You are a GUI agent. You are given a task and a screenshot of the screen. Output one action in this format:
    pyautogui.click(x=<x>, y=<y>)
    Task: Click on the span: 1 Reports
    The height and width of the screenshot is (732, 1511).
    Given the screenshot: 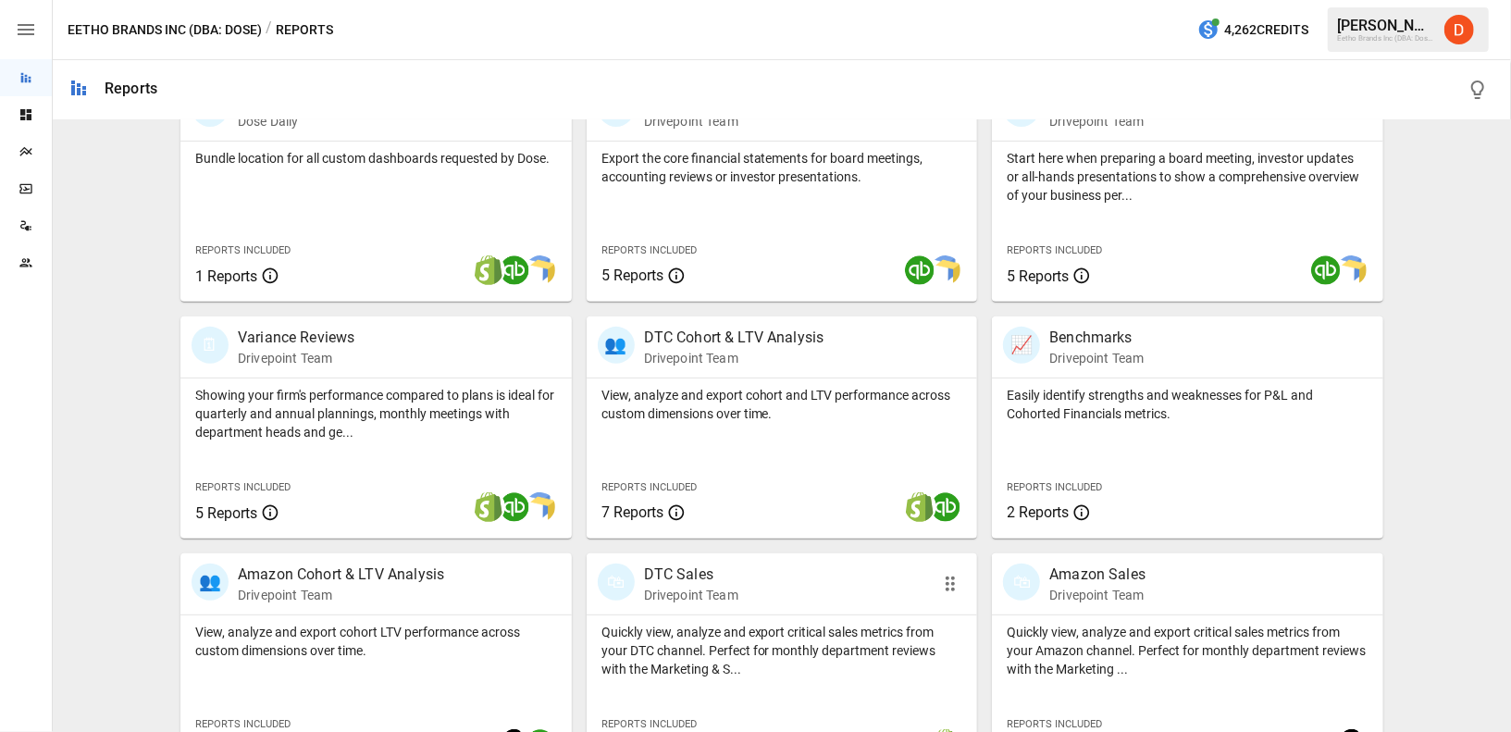 What is the action you would take?
    pyautogui.click(x=226, y=276)
    